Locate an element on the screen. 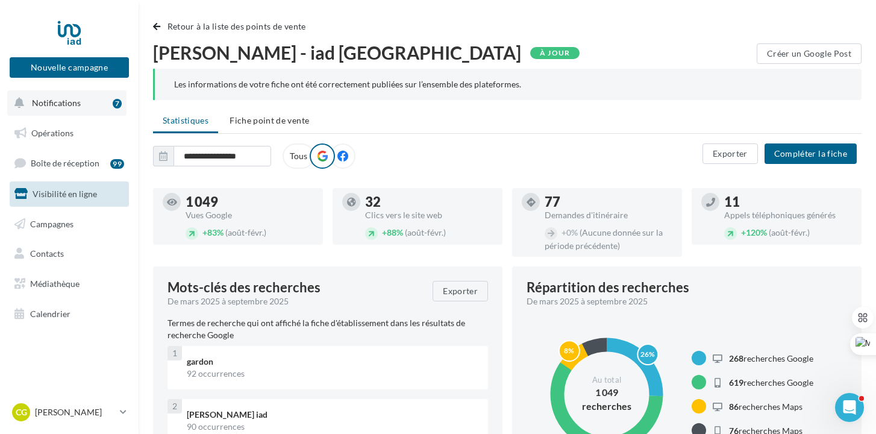 This screenshot has height=434, width=876. div: 1 is located at coordinates (175, 353).